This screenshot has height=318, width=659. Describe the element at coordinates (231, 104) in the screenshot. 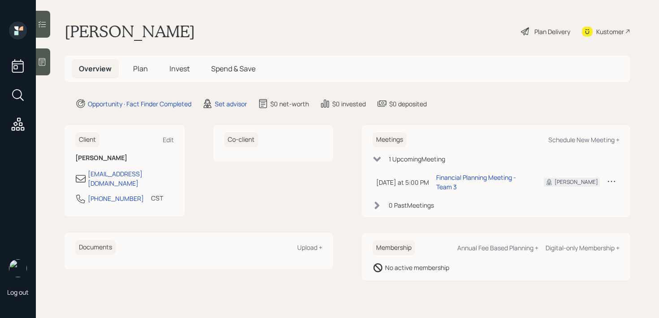

I see `div: Set advisor` at that location.